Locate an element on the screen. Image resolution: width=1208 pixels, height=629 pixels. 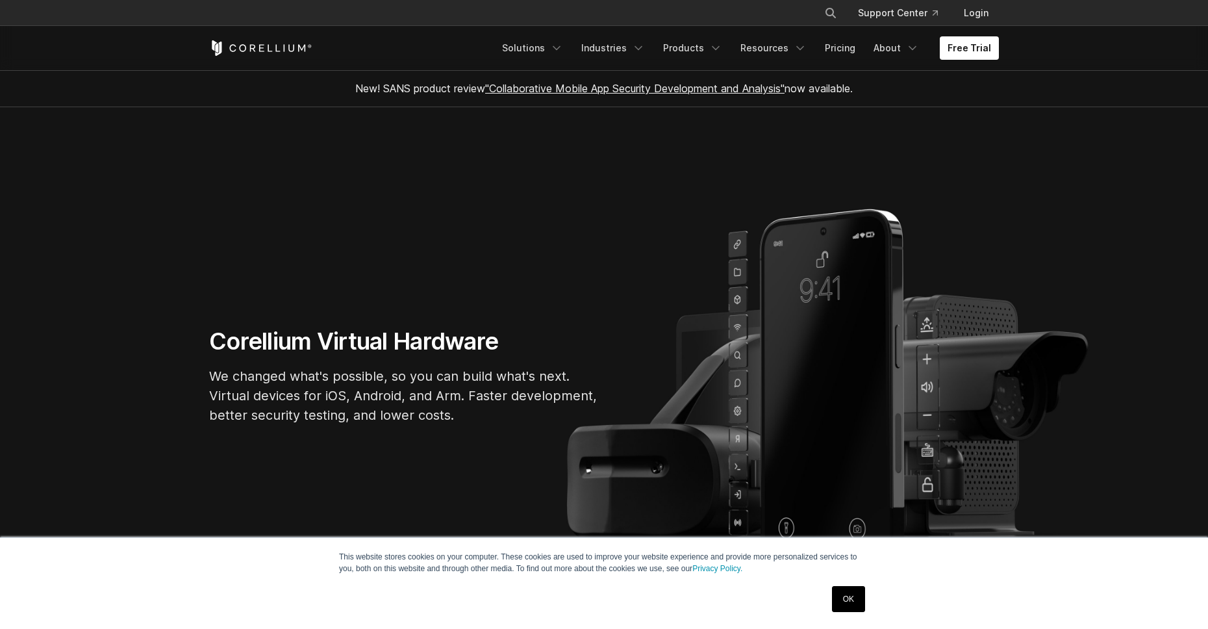
a: Industries is located at coordinates (613, 48).